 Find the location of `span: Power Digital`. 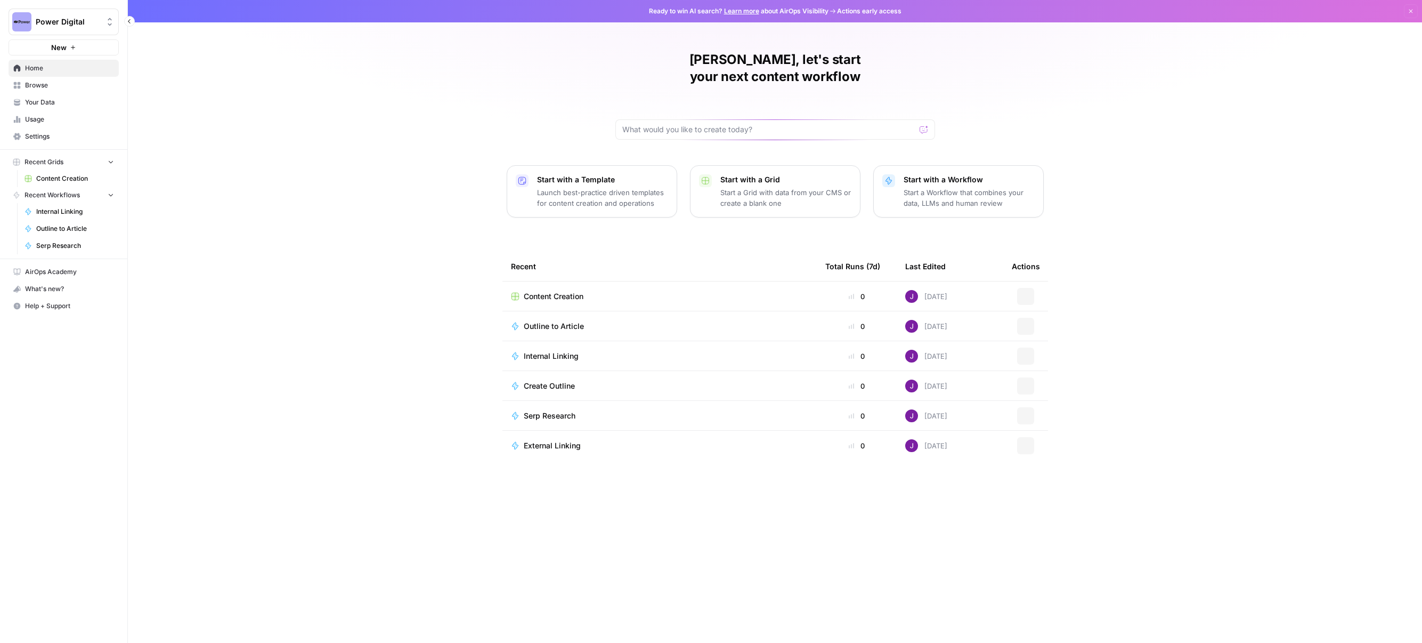

span: Power Digital is located at coordinates (68, 22).